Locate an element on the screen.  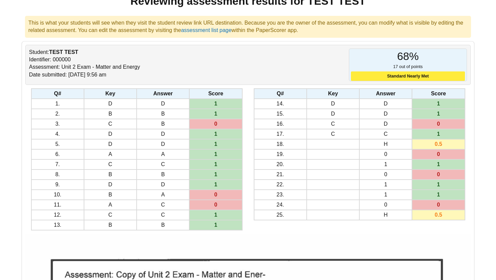
small: 17 out of points is located at coordinates (408, 72).